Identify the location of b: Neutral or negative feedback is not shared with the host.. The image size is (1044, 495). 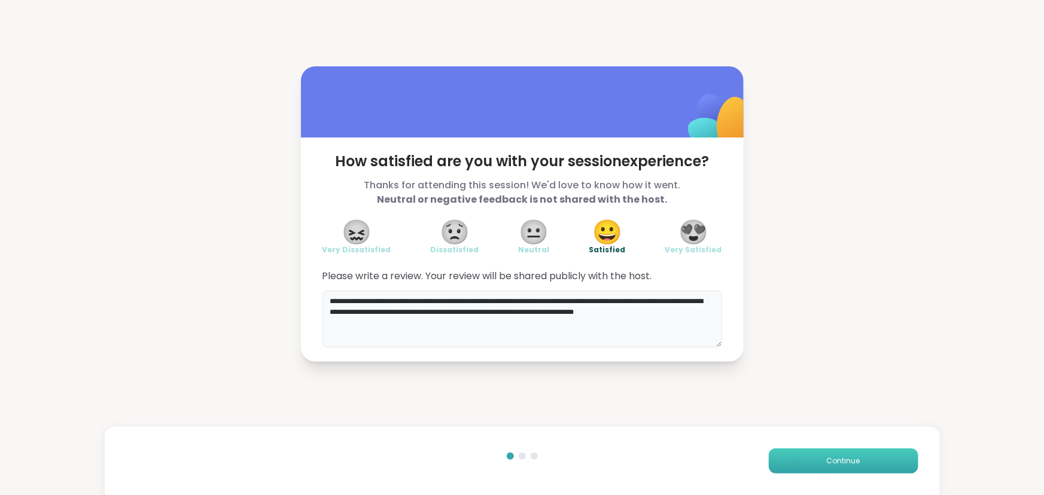
(522, 199).